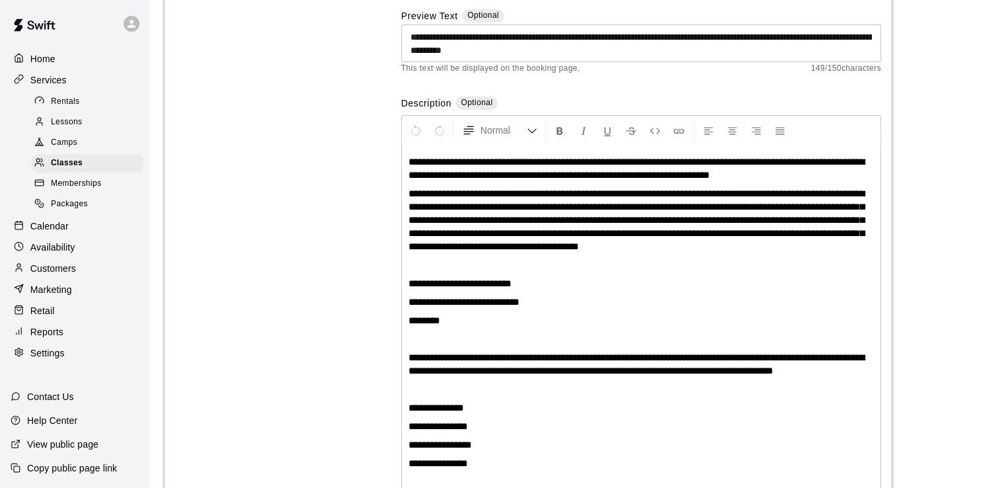 This screenshot has width=1000, height=488. What do you see at coordinates (53, 268) in the screenshot?
I see `p: Customers` at bounding box center [53, 268].